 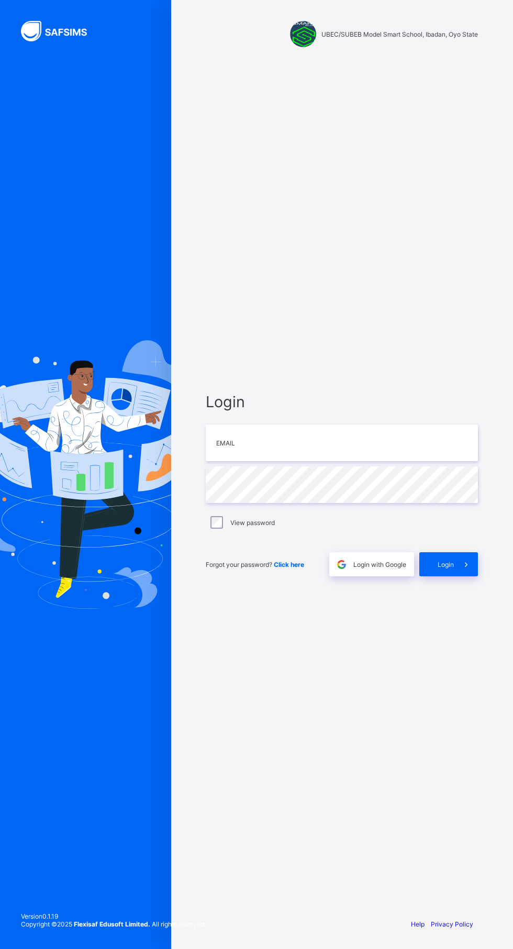 What do you see at coordinates (60, 31) in the screenshot?
I see `img: SAFSIMS Logo` at bounding box center [60, 31].